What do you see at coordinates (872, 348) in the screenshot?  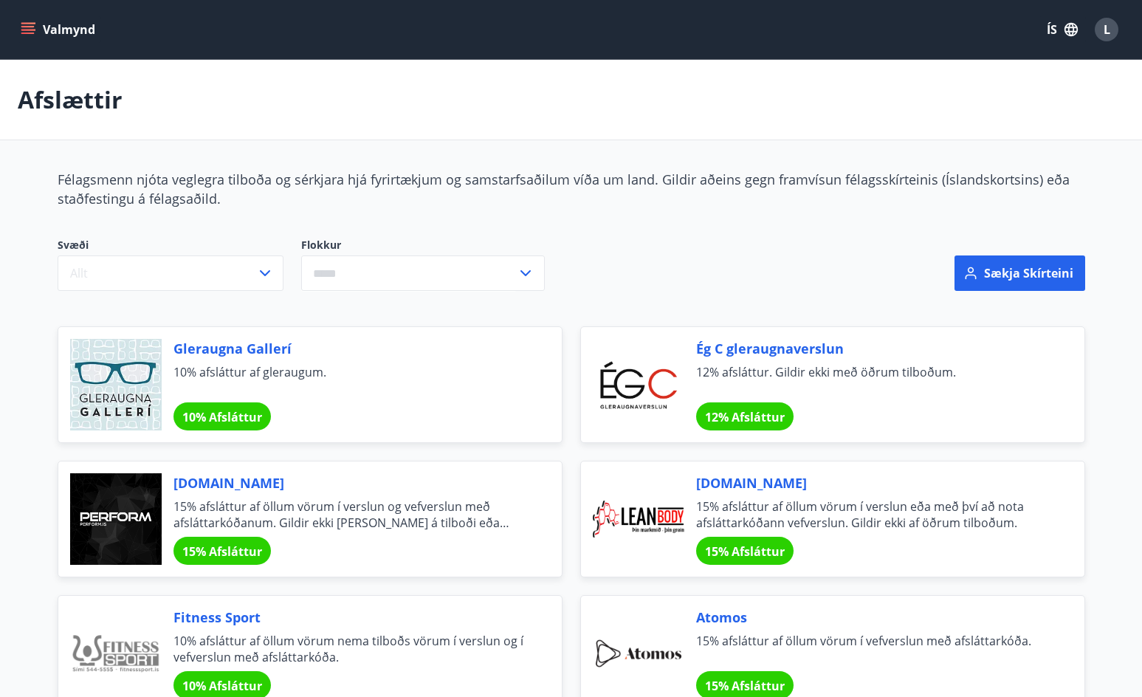 I see `span: Ég C gleraugnaverslun` at bounding box center [872, 348].